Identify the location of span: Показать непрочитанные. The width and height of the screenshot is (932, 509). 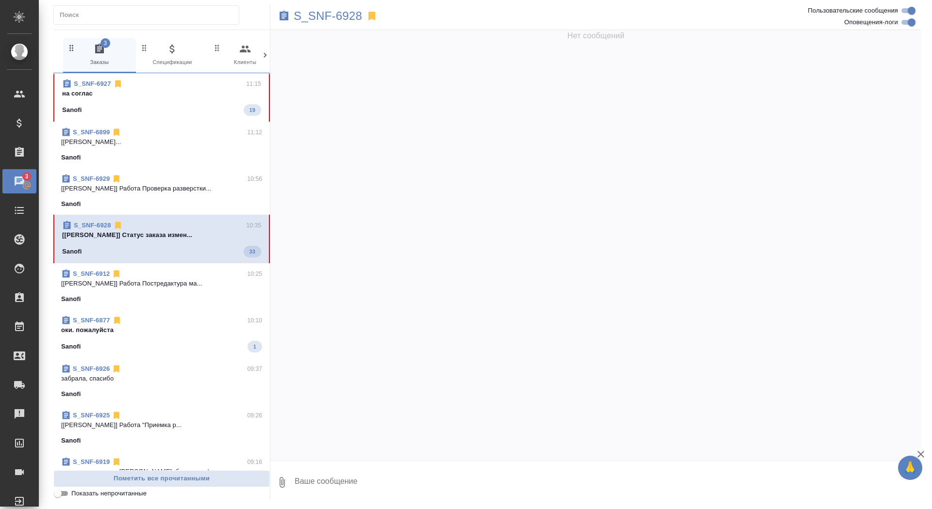
(109, 494).